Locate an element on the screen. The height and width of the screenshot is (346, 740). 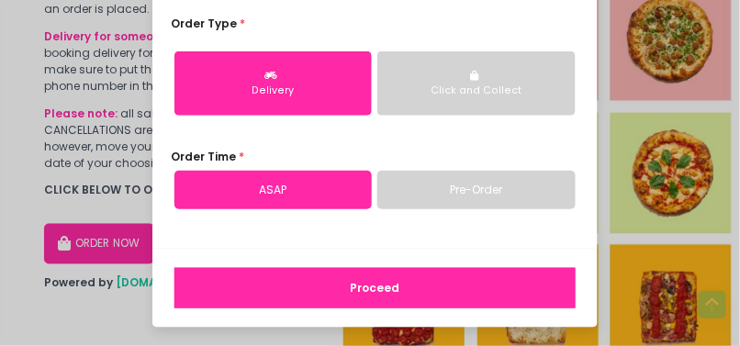
a: ASAP is located at coordinates (274, 190).